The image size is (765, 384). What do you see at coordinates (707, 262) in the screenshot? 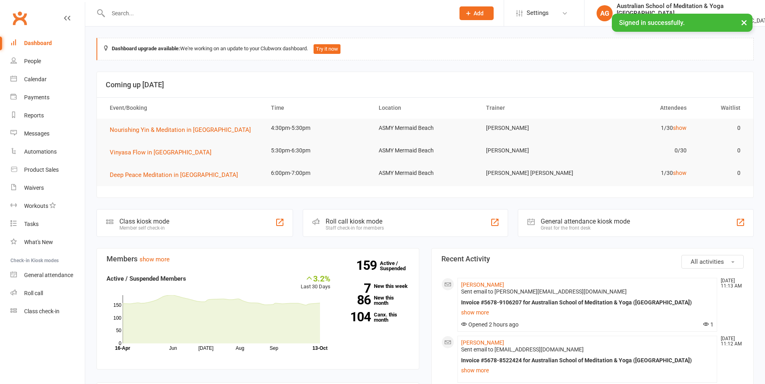
I see `span: All activities` at bounding box center [707, 262].